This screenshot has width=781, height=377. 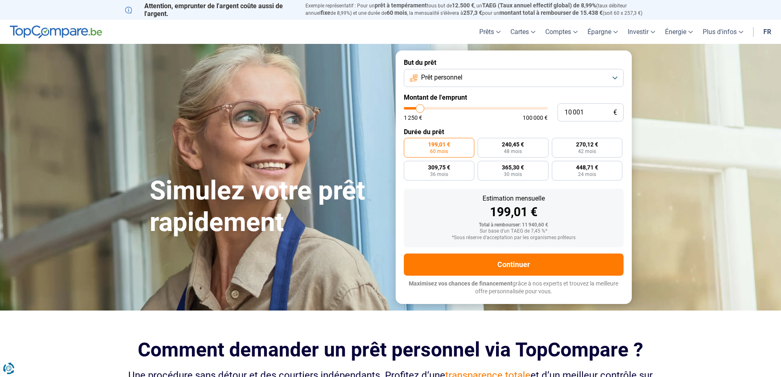 I want to click on img: TopCompare, so click(x=56, y=32).